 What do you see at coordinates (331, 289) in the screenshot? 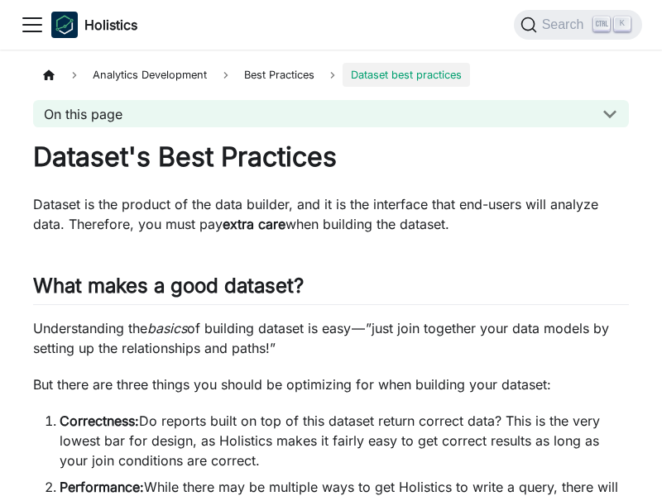
I see `h2: What makes a good dataset?` at bounding box center [331, 289].